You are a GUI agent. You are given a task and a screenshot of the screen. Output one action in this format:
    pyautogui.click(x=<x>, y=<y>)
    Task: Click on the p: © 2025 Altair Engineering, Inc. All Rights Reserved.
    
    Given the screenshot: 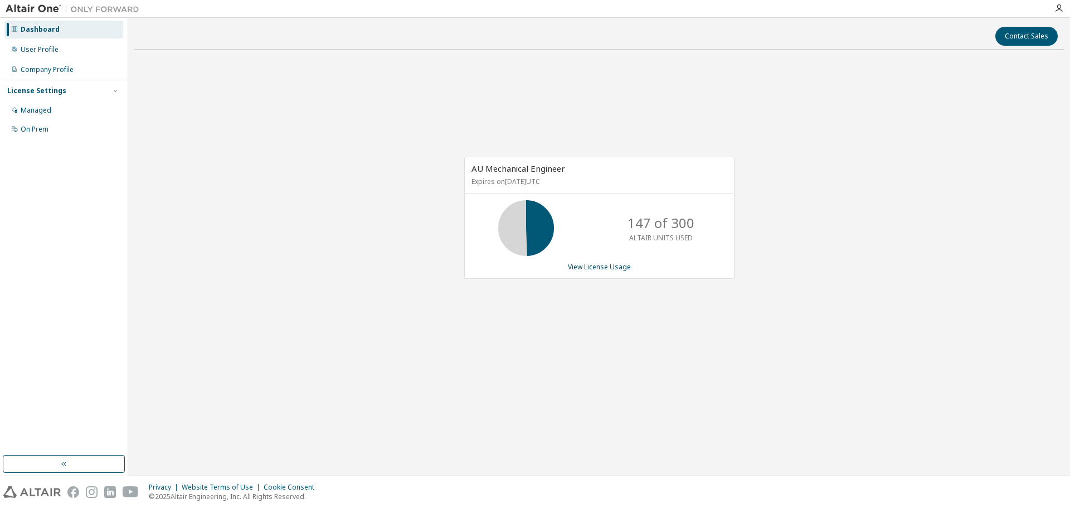 What is the action you would take?
    pyautogui.click(x=235, y=496)
    